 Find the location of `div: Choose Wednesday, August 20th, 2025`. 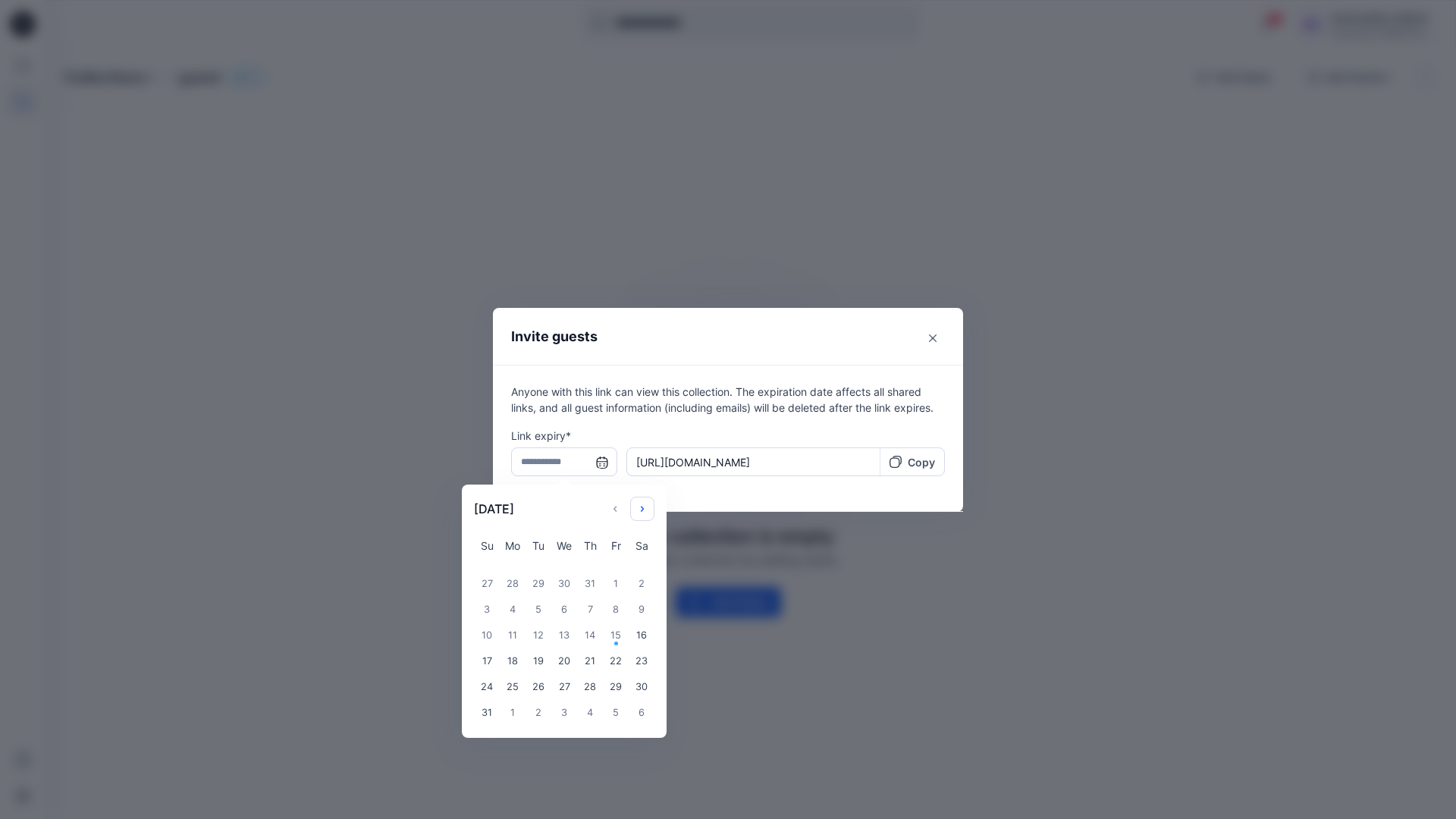

div: Choose Wednesday, August 20th, 2025 is located at coordinates (564, 661).